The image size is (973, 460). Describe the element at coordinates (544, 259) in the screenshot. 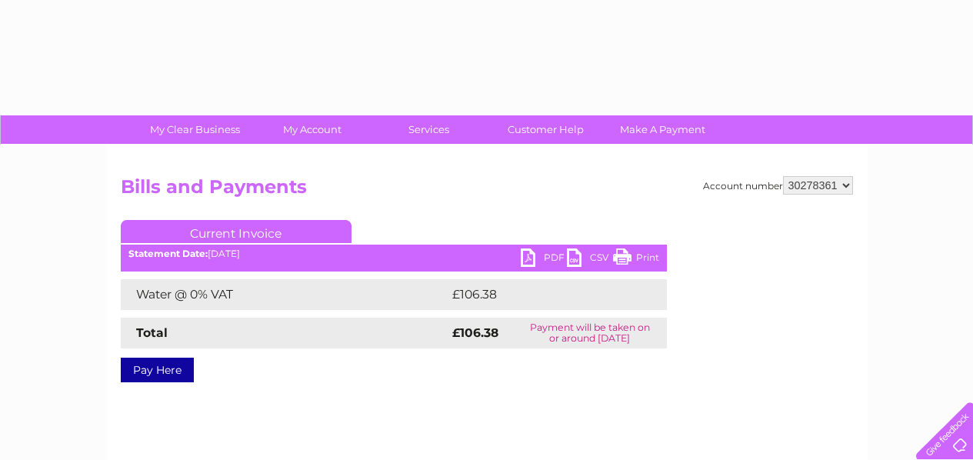

I see `a: PDF` at that location.